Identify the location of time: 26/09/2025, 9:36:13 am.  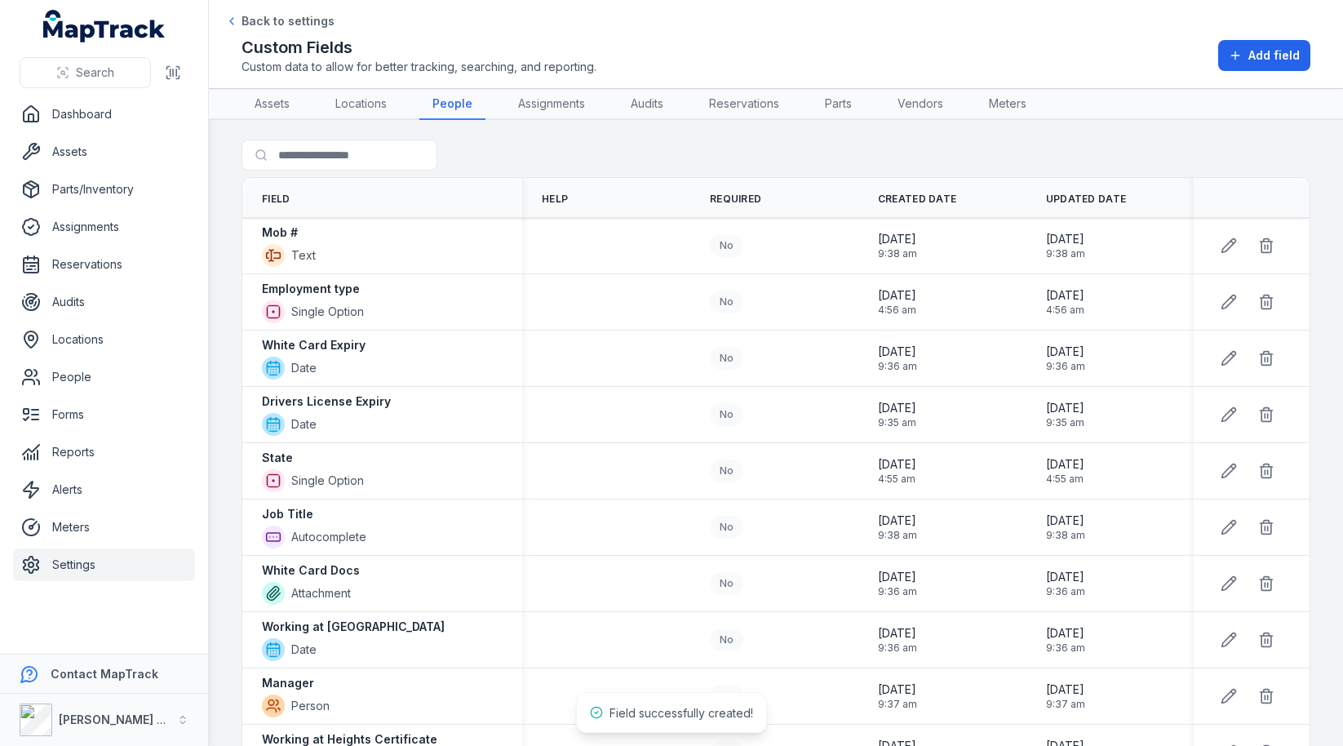
(898, 358).